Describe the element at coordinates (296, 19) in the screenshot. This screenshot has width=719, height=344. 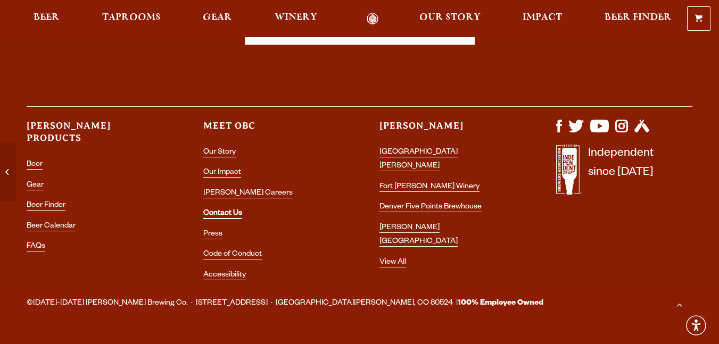
I see `a: Winery` at that location.